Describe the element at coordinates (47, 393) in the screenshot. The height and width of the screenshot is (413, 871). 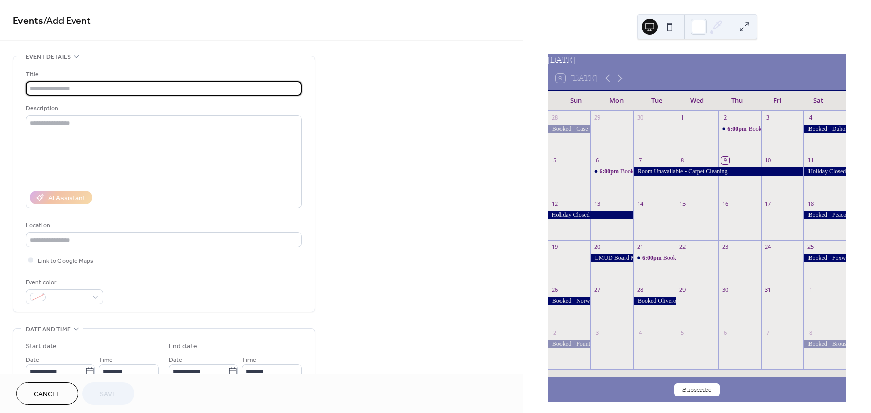
I see `a: Cancel` at that location.